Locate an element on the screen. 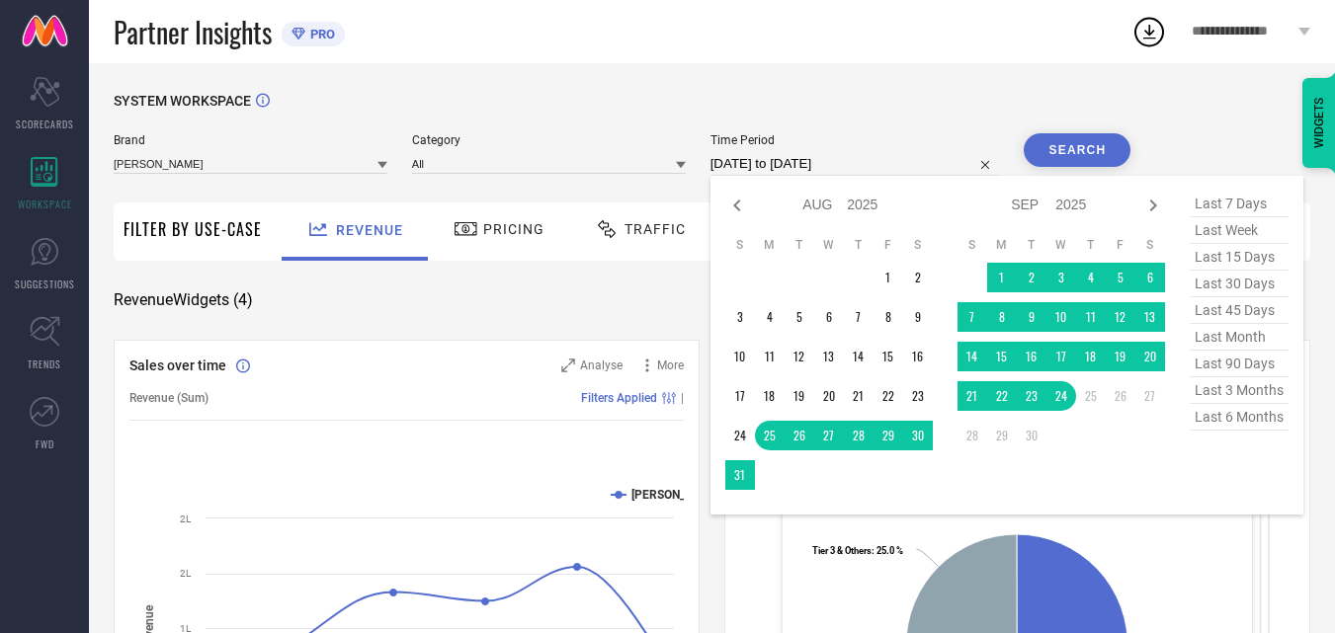  td: Thu Aug 14 2025 is located at coordinates (858, 357).